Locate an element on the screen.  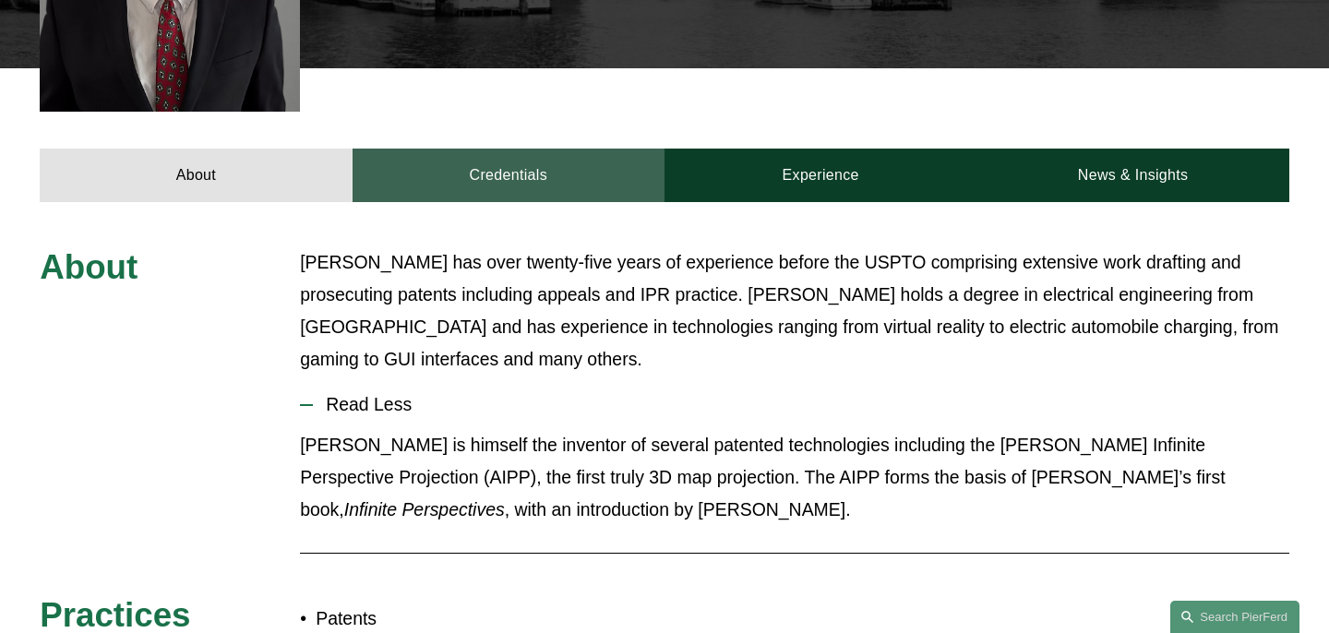
div: Read Less is located at coordinates (794, 484).